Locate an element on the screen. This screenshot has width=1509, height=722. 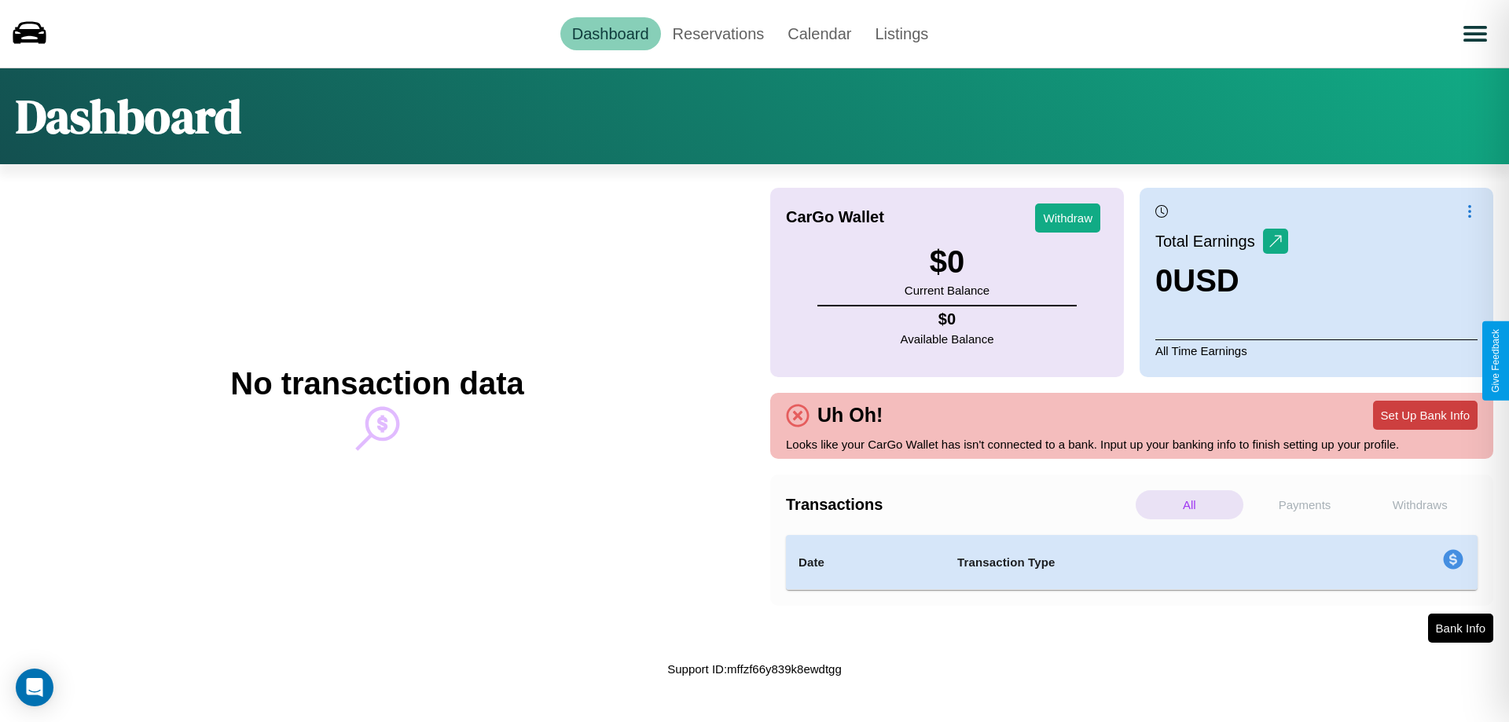
p: Payments is located at coordinates (1305, 505).